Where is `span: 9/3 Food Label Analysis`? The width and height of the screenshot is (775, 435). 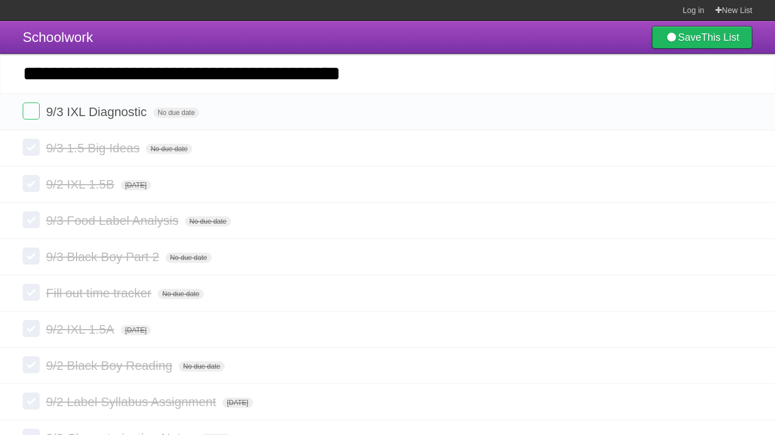
span: 9/3 Food Label Analysis is located at coordinates (113, 221).